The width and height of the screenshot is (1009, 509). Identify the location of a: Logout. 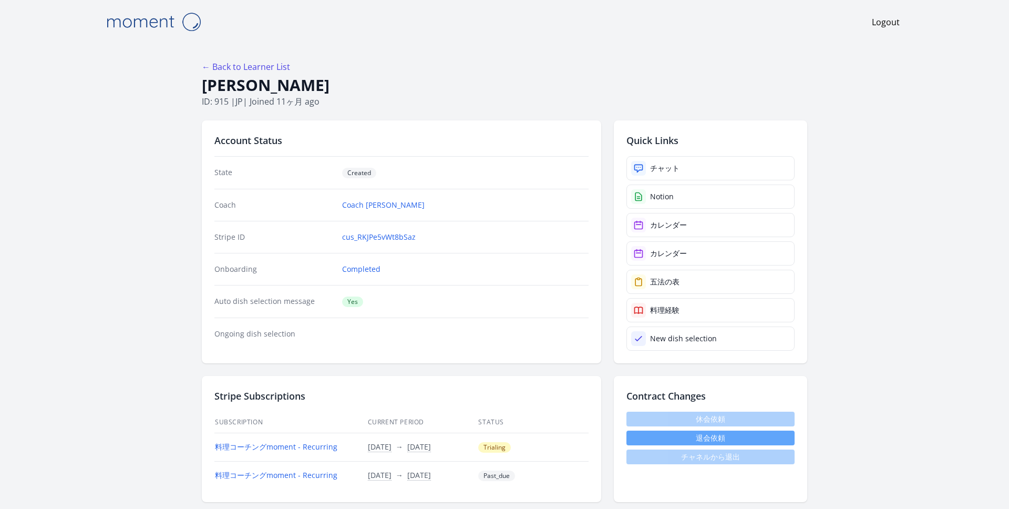
(886, 22).